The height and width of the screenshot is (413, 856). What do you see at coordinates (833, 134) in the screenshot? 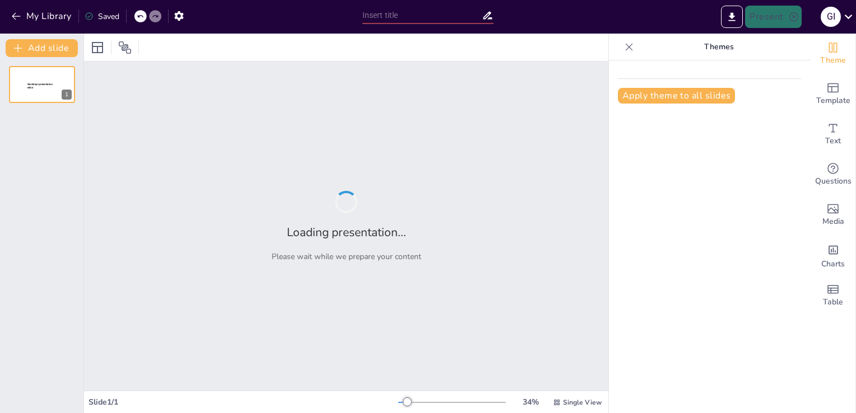
I see `div: Add text boxes` at bounding box center [833, 134].